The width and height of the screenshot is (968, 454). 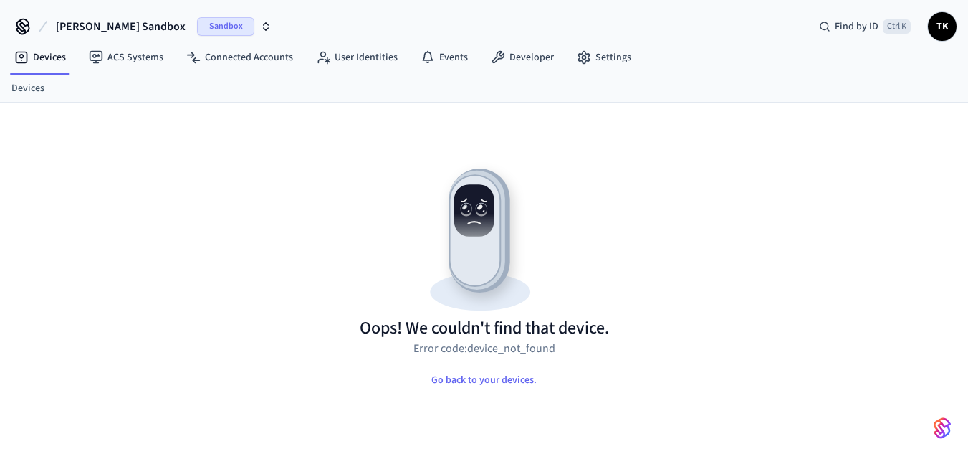 What do you see at coordinates (484, 380) in the screenshot?
I see `button: Go back to your devices.` at bounding box center [484, 380].